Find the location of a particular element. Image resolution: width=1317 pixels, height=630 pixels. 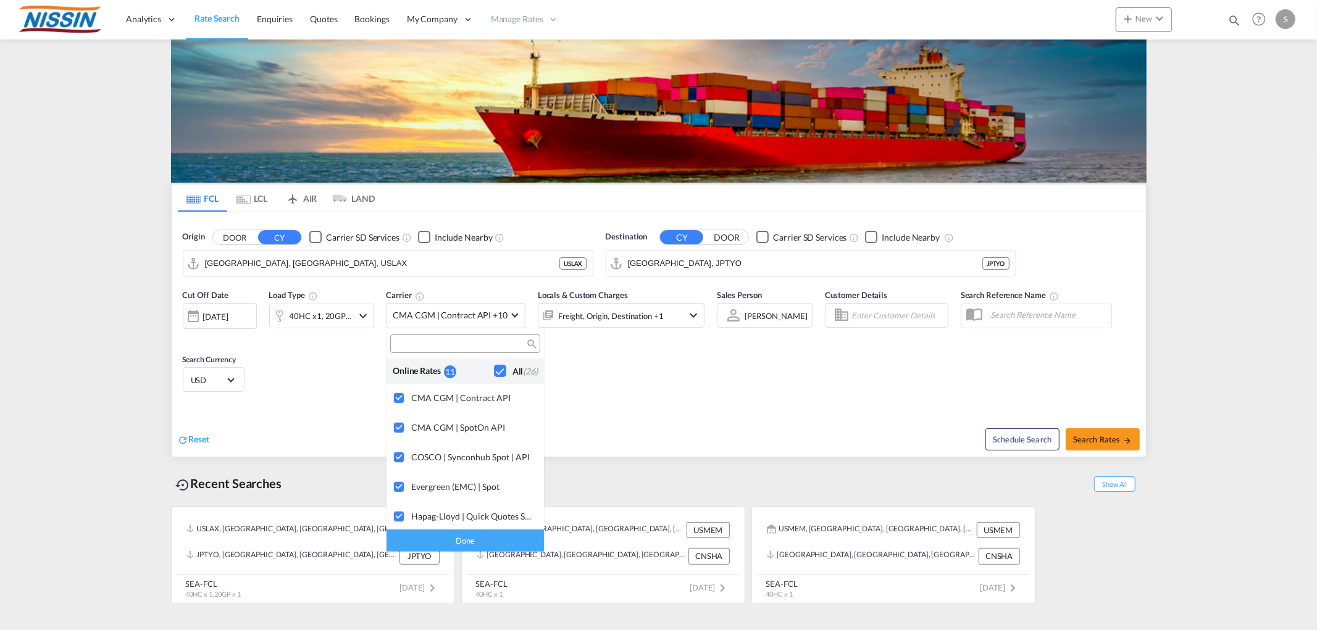

div: 11 is located at coordinates (450, 372).